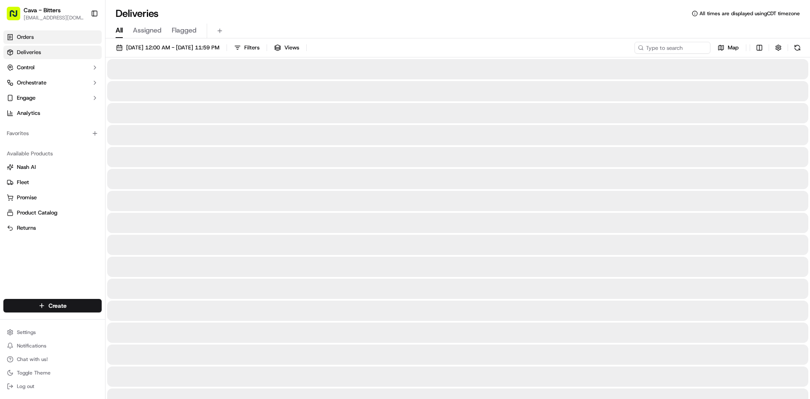  Describe the element at coordinates (247, 48) in the screenshot. I see `button: Filters` at that location.